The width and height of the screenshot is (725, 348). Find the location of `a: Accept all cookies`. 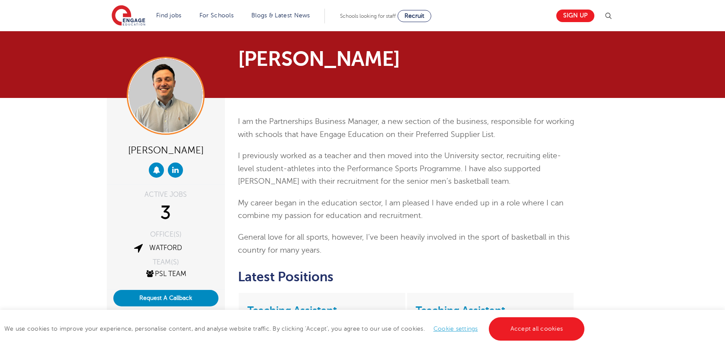

a: Accept all cookies is located at coordinates (537, 328).